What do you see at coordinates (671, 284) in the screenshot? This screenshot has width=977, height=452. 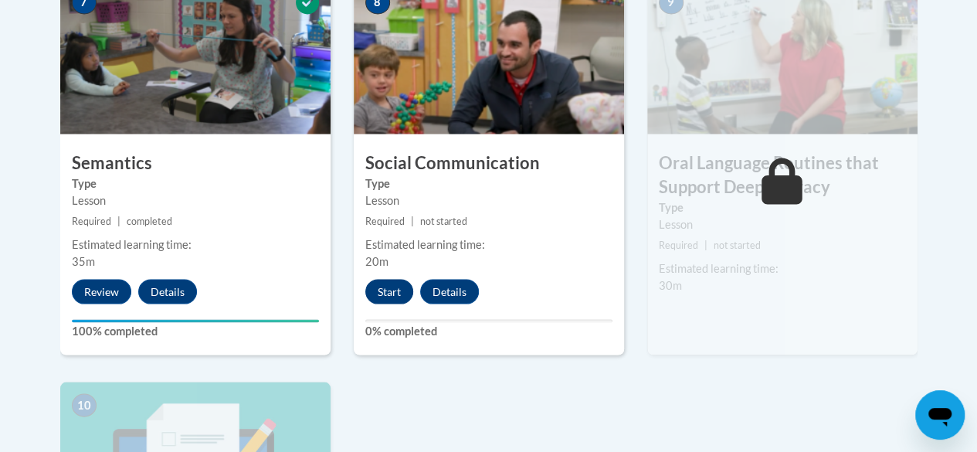 I see `span: 30m` at bounding box center [671, 284].